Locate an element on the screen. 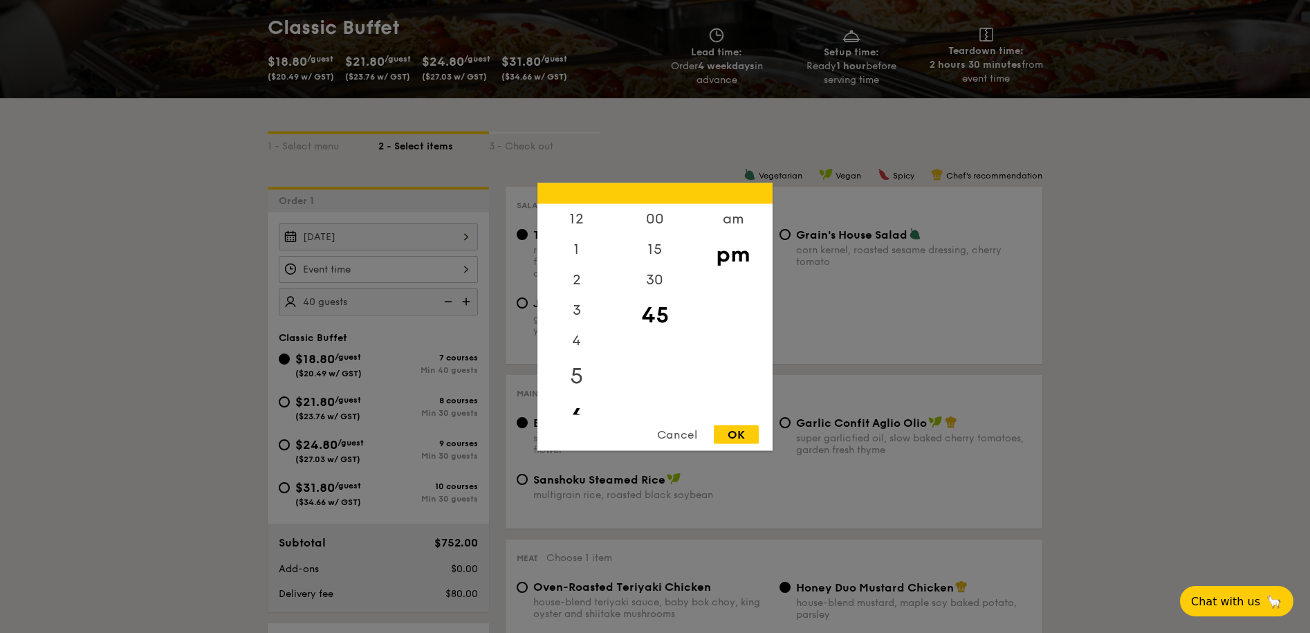 The height and width of the screenshot is (633, 1310). div: 00 is located at coordinates (654, 219).